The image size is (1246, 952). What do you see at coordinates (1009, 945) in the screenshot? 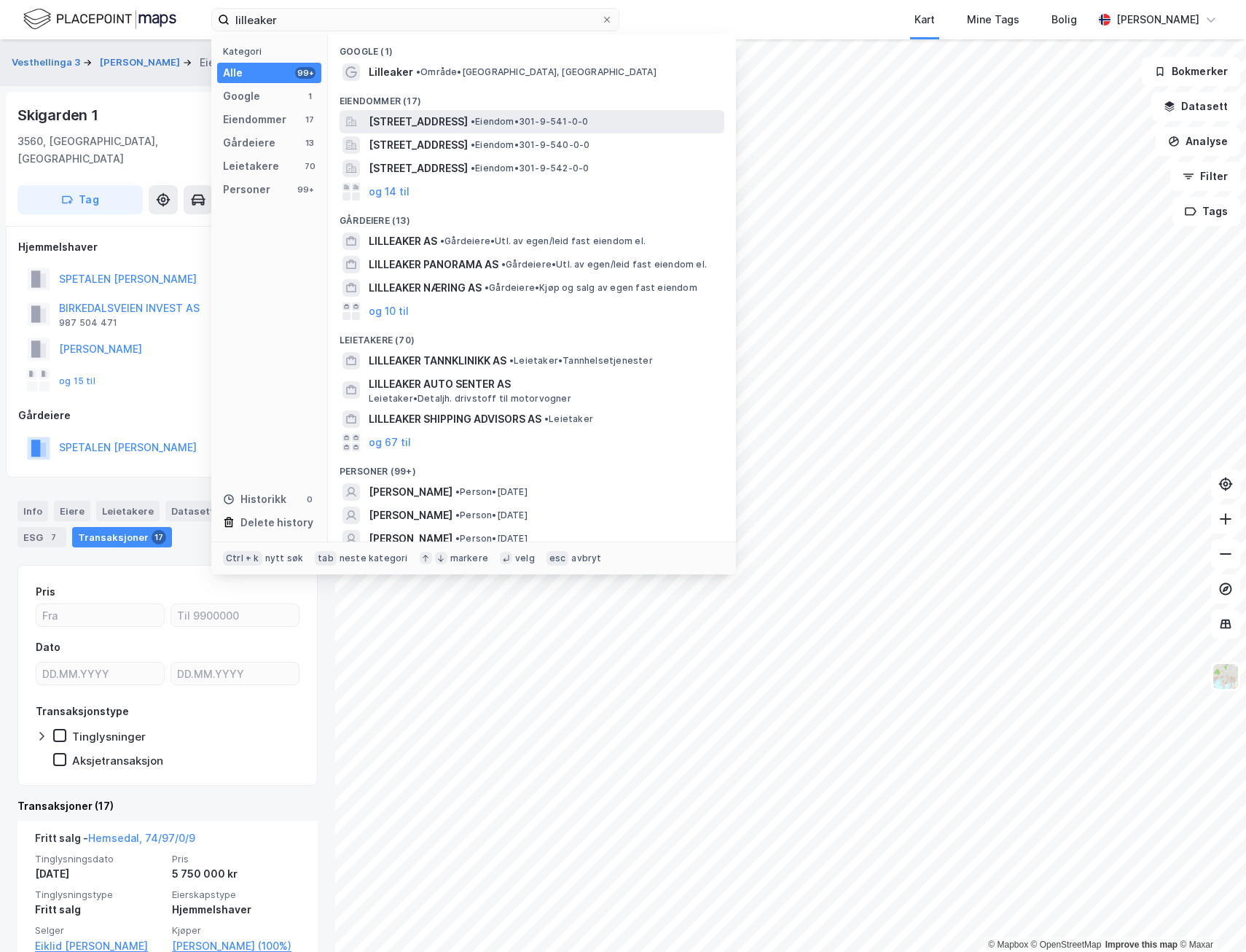
I see `a: Mapbox` at bounding box center [1009, 945].